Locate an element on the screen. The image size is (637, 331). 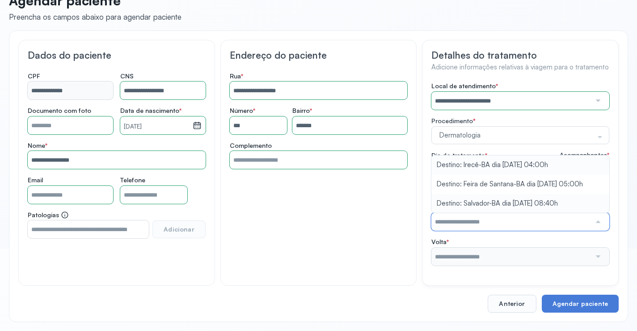
button: Anterior is located at coordinates (512, 303).